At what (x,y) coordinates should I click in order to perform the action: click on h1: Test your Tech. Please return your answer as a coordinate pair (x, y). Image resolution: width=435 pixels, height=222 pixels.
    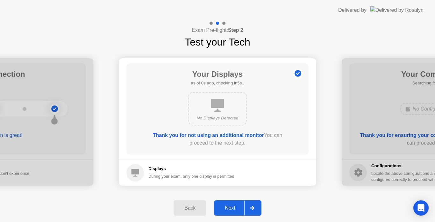
    Looking at the image, I should click on (217, 42).